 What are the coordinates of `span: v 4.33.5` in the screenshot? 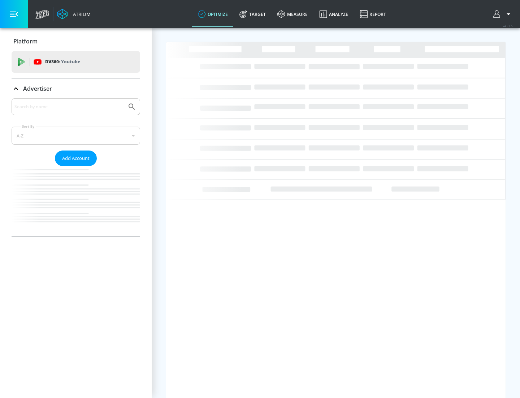 It's located at (508, 26).